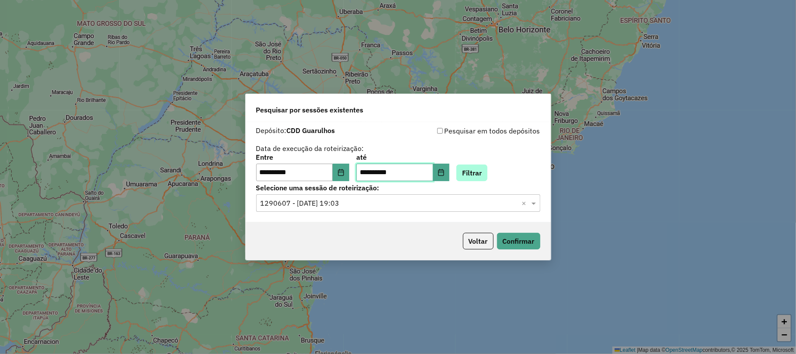  What do you see at coordinates (398, 188) in the screenshot?
I see `label: Selecione uma sessão de roteirização:` at bounding box center [398, 188].